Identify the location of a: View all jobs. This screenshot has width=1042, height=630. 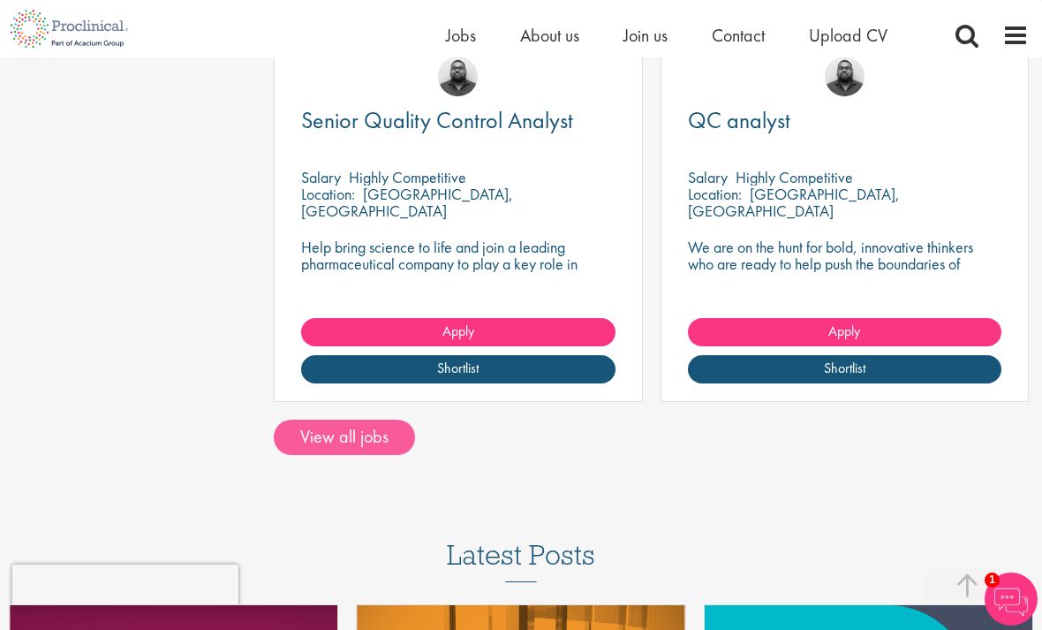
(345, 437).